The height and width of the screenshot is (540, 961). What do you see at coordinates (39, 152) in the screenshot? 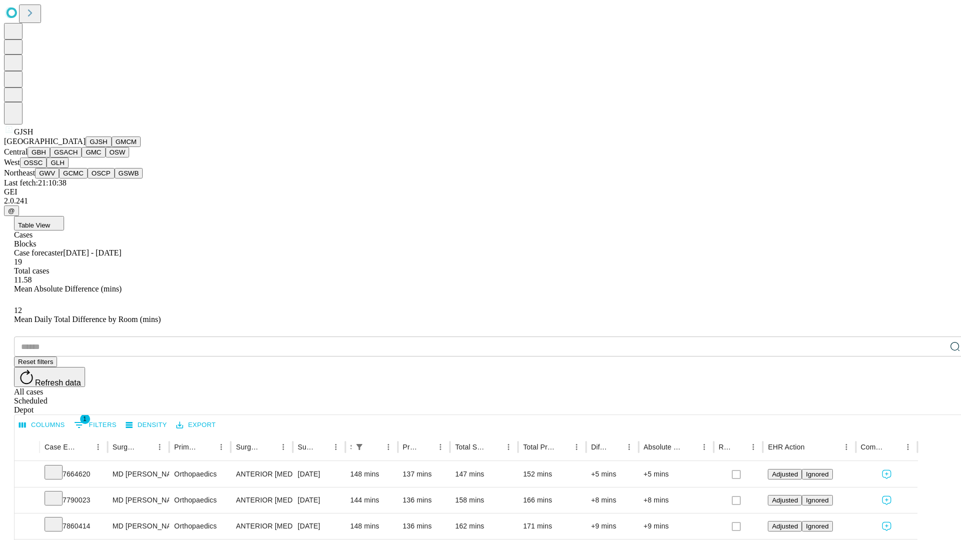
I see `button: GBH` at bounding box center [39, 152].